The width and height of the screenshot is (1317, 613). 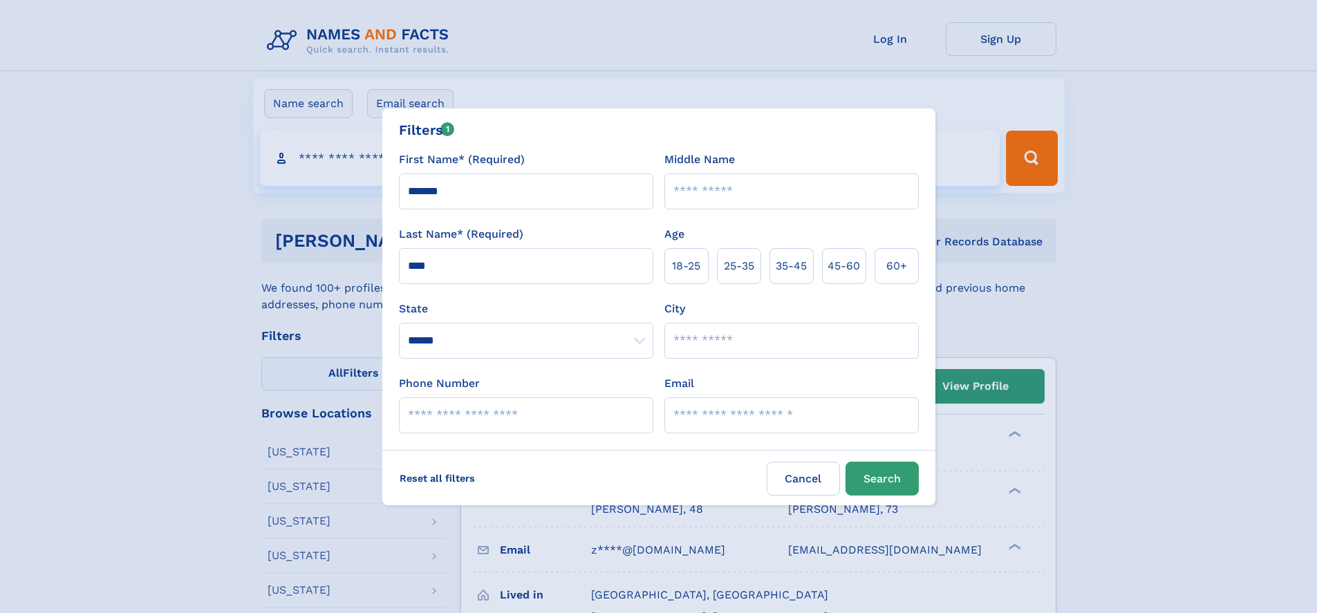 I want to click on label: City, so click(x=675, y=309).